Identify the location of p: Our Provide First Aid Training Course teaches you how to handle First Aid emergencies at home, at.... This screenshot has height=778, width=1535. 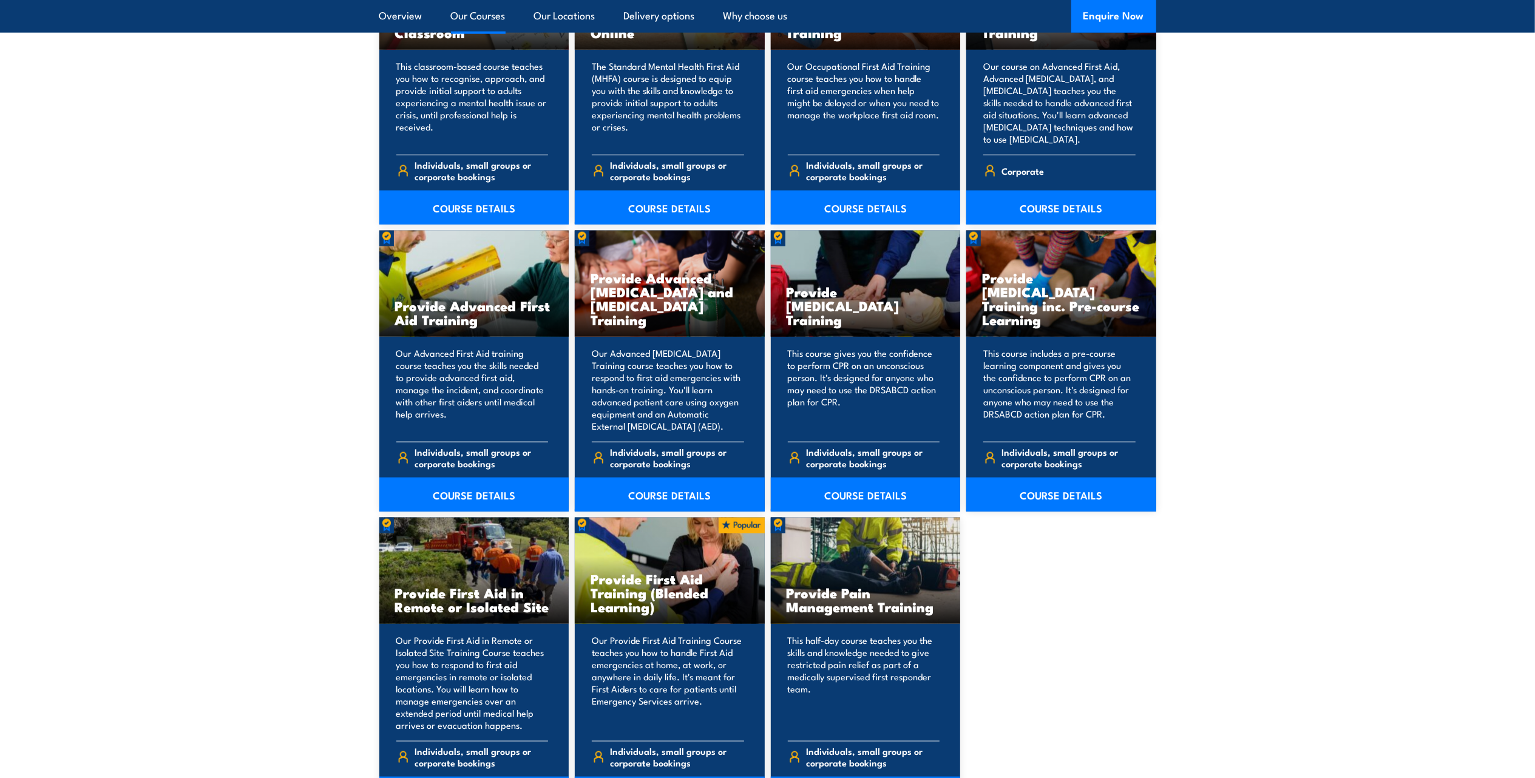
(668, 683).